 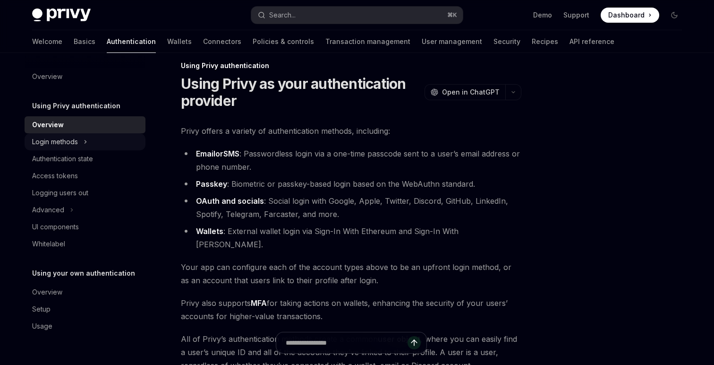 I want to click on a: Welcome, so click(x=47, y=42).